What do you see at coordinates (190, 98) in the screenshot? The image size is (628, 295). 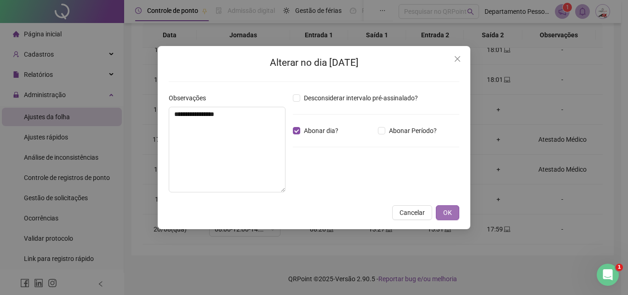 I see `label: Observações` at bounding box center [190, 98].